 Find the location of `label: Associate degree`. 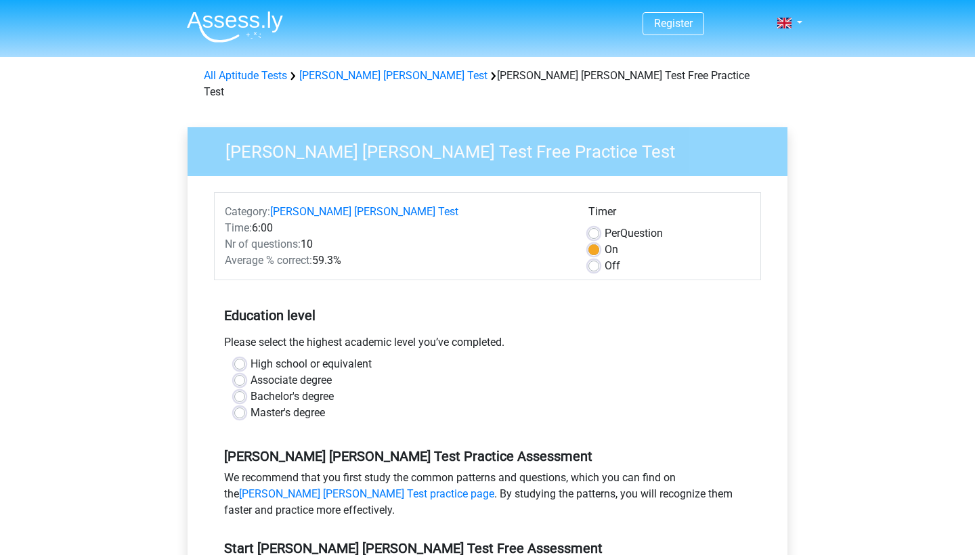

label: Associate degree is located at coordinates (291, 380).